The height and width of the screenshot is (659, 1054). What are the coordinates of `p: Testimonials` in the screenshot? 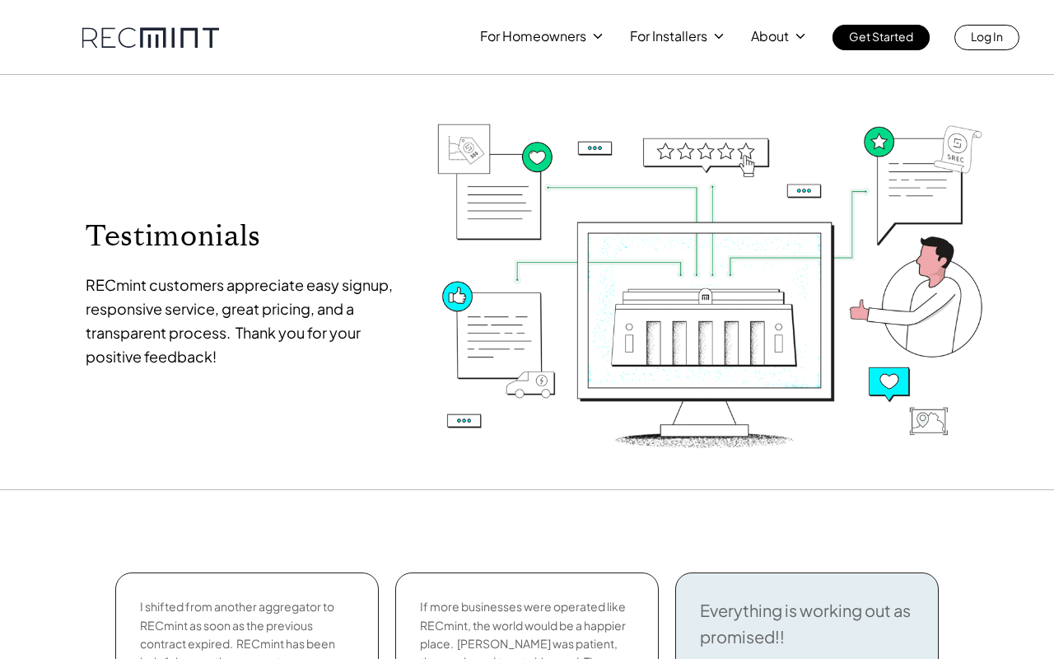 It's located at (247, 236).